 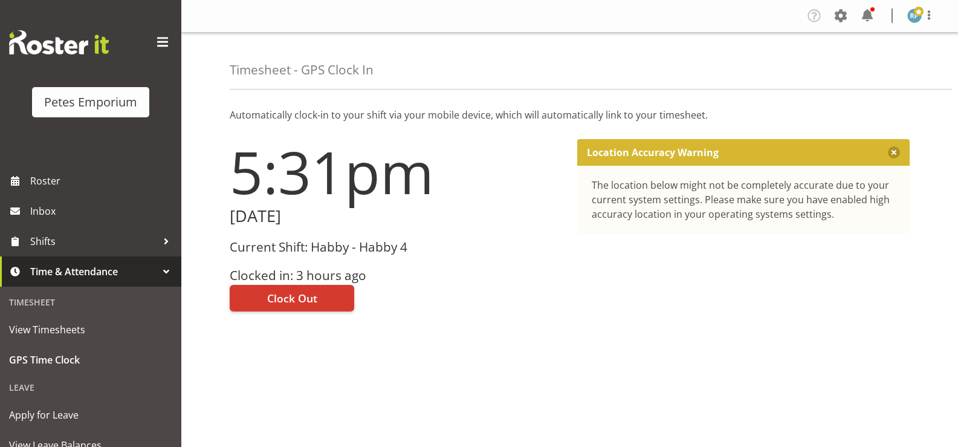 What do you see at coordinates (569, 115) in the screenshot?
I see `p: Automatically clock-in to your shift via your mobile device, which will automatically link to you...` at bounding box center [569, 115].